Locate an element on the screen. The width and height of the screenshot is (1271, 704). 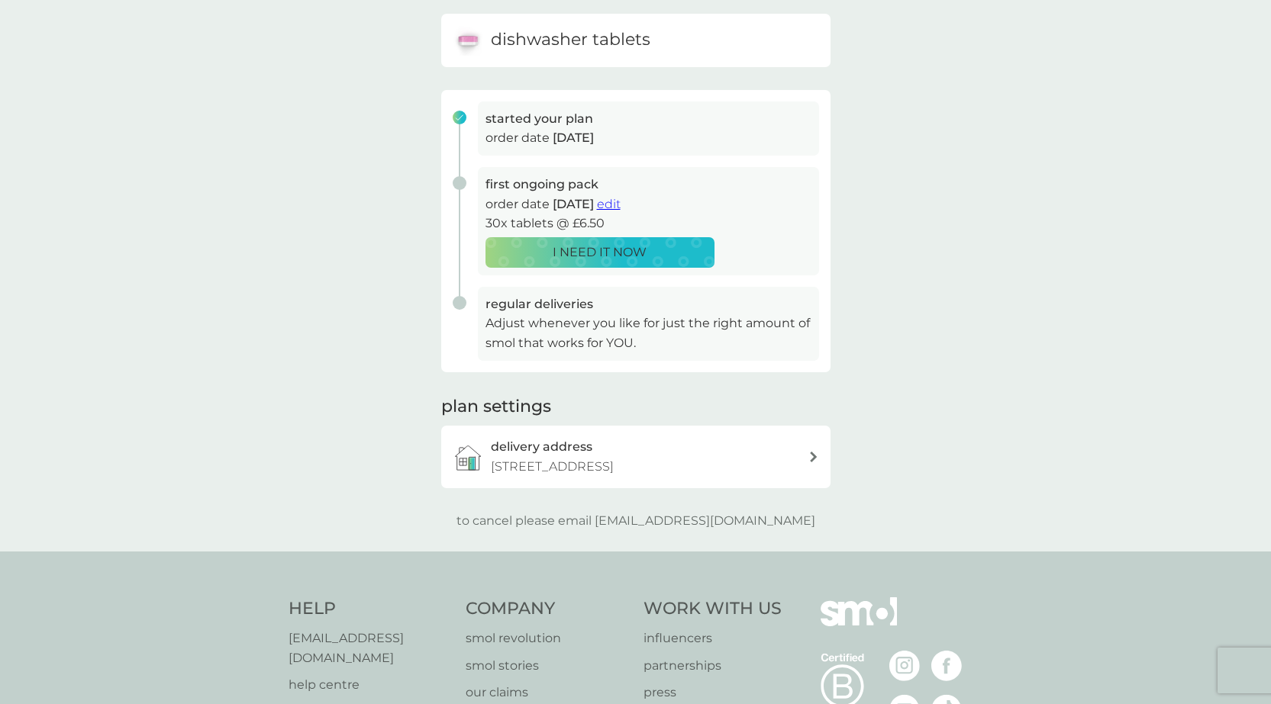
img: dishwasher tablets is located at coordinates (468, 40).